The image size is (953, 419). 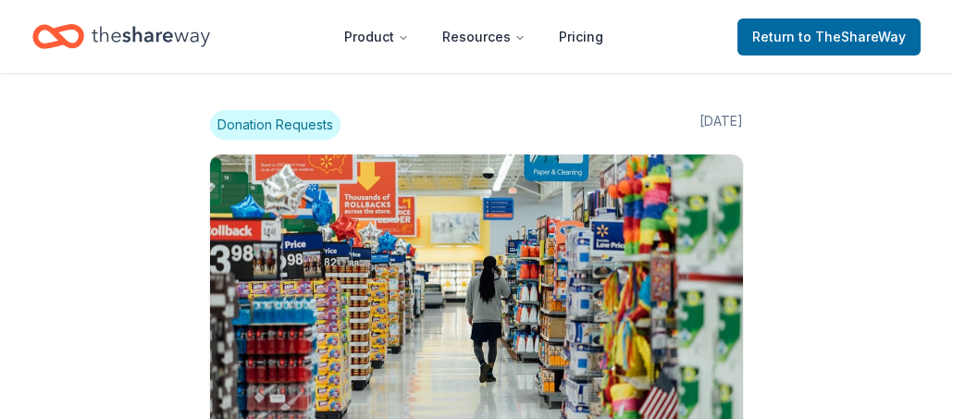 I want to click on span: Donation Requests, so click(x=275, y=125).